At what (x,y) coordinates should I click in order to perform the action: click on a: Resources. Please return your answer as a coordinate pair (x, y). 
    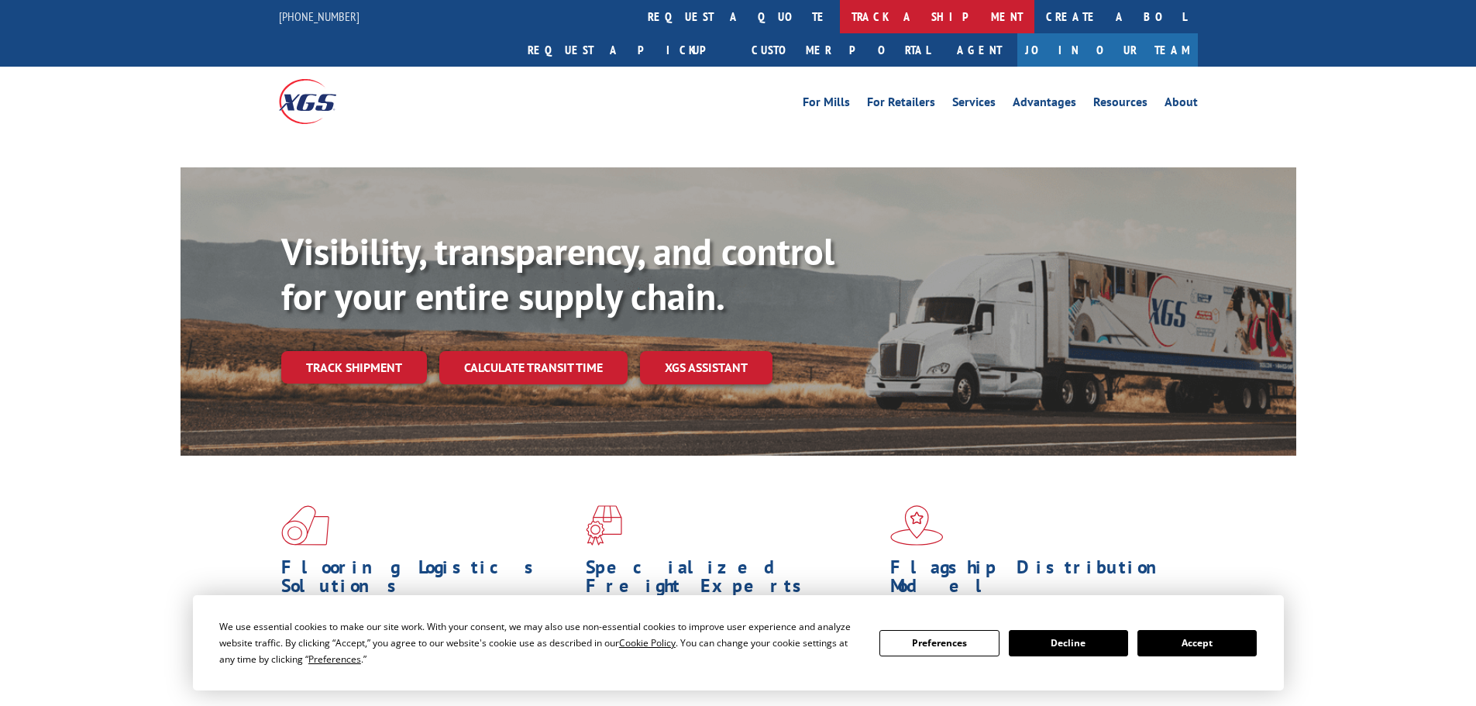
    Looking at the image, I should click on (1121, 105).